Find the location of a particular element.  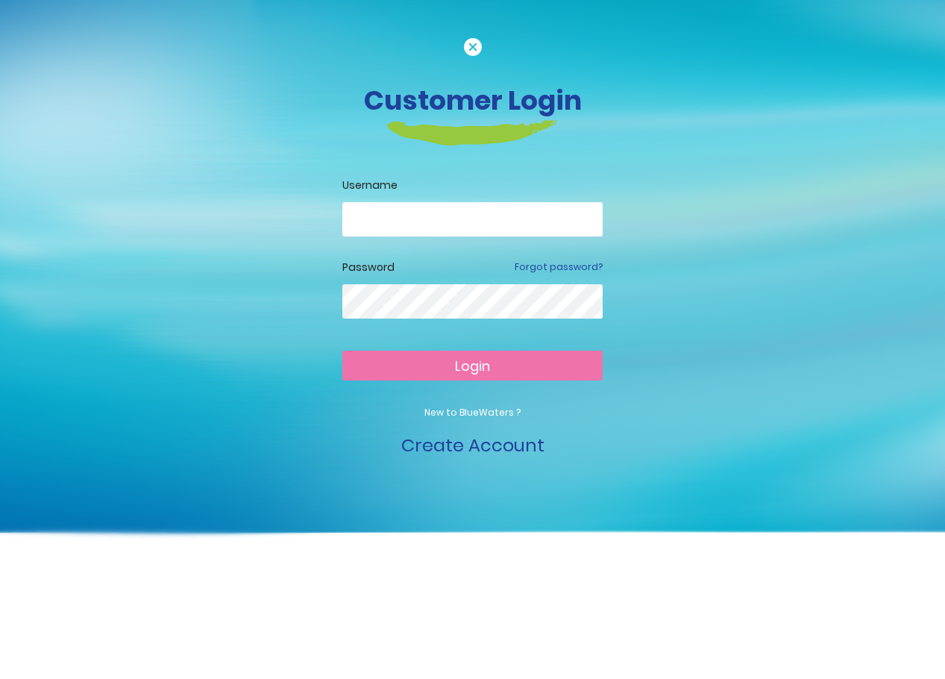

label: Username is located at coordinates (472, 185).